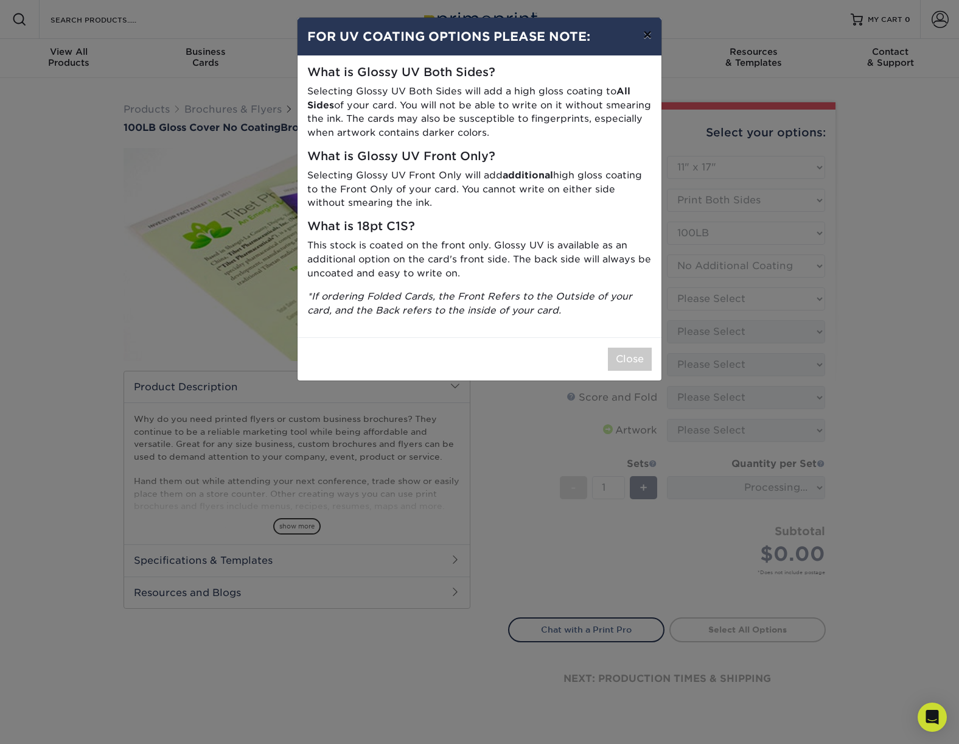  I want to click on strong: additional, so click(528, 175).